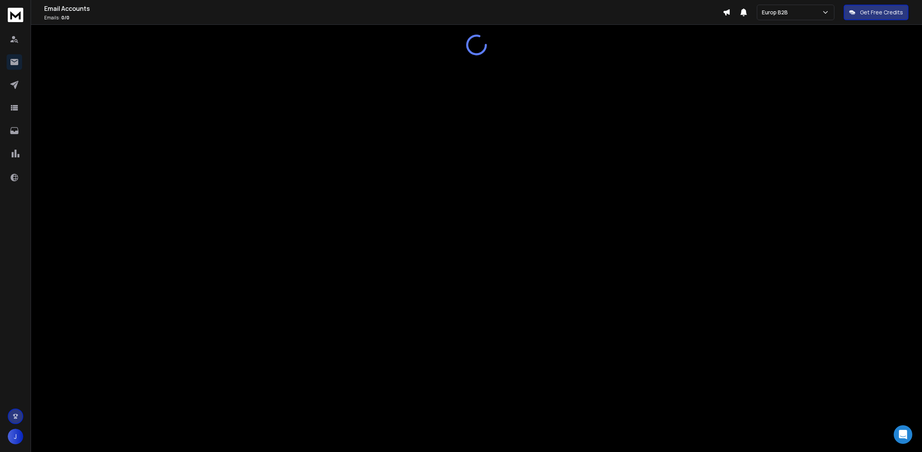  I want to click on p: Emails :, so click(384, 18).